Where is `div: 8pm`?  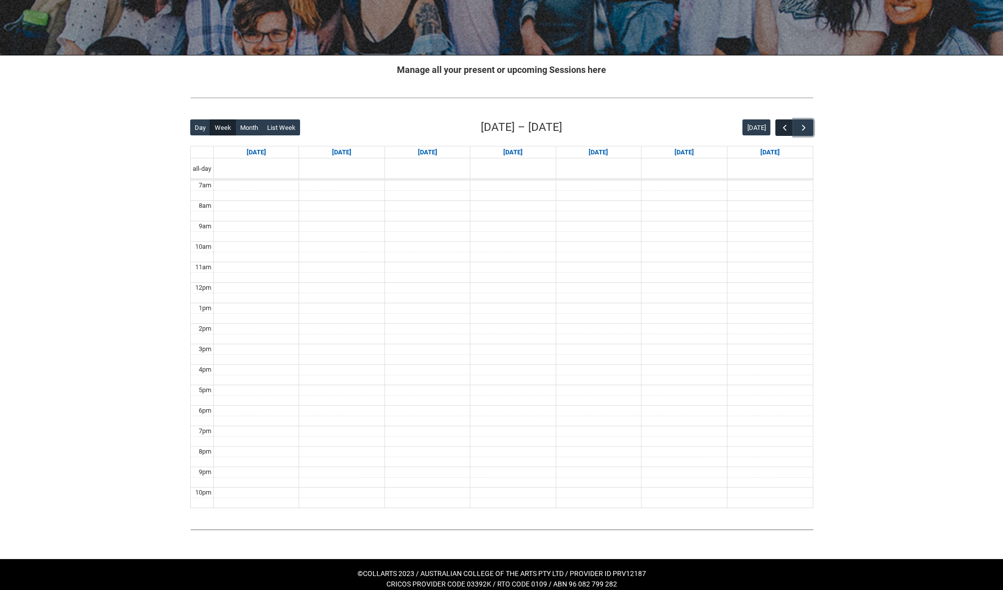 div: 8pm is located at coordinates (205, 451).